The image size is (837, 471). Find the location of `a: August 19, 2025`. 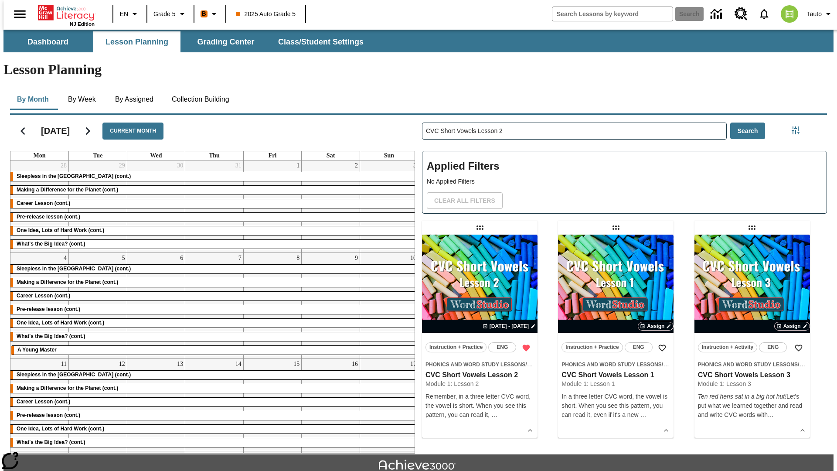

a: August 19, 2025 is located at coordinates (122, 456).